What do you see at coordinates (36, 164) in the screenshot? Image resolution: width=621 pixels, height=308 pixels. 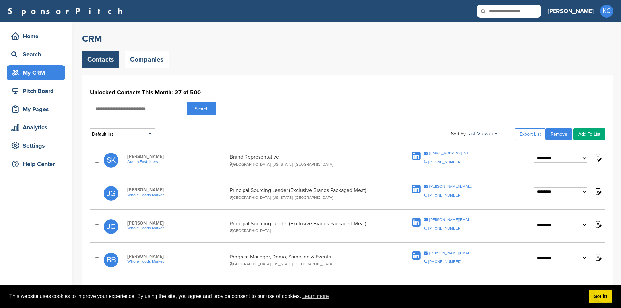 I see `a: Help Center` at bounding box center [36, 164].